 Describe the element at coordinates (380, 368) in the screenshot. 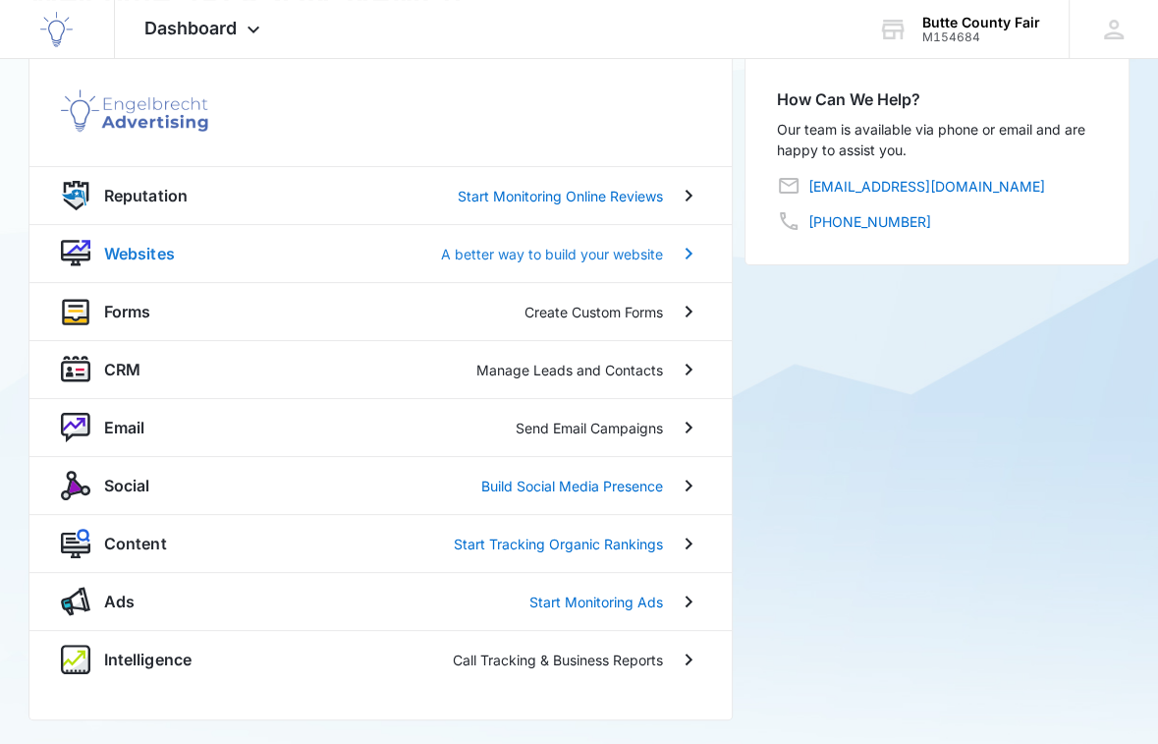

I see `a: crmCRMManage Leads and Contacts` at that location.